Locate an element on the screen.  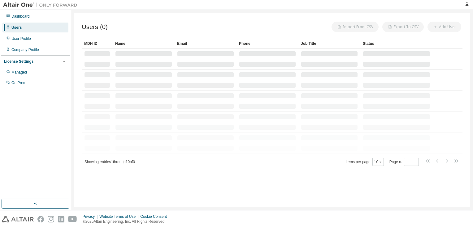
div: License Settings is located at coordinates (19, 62).